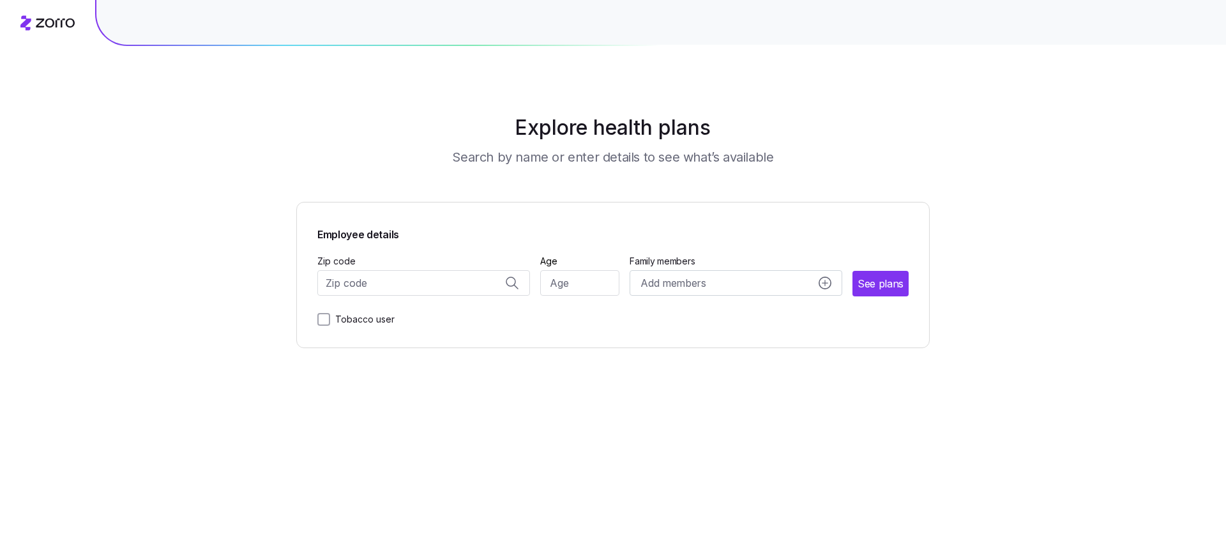 The image size is (1226, 550). Describe the element at coordinates (423, 283) in the screenshot. I see `input: Zip code` at that location.